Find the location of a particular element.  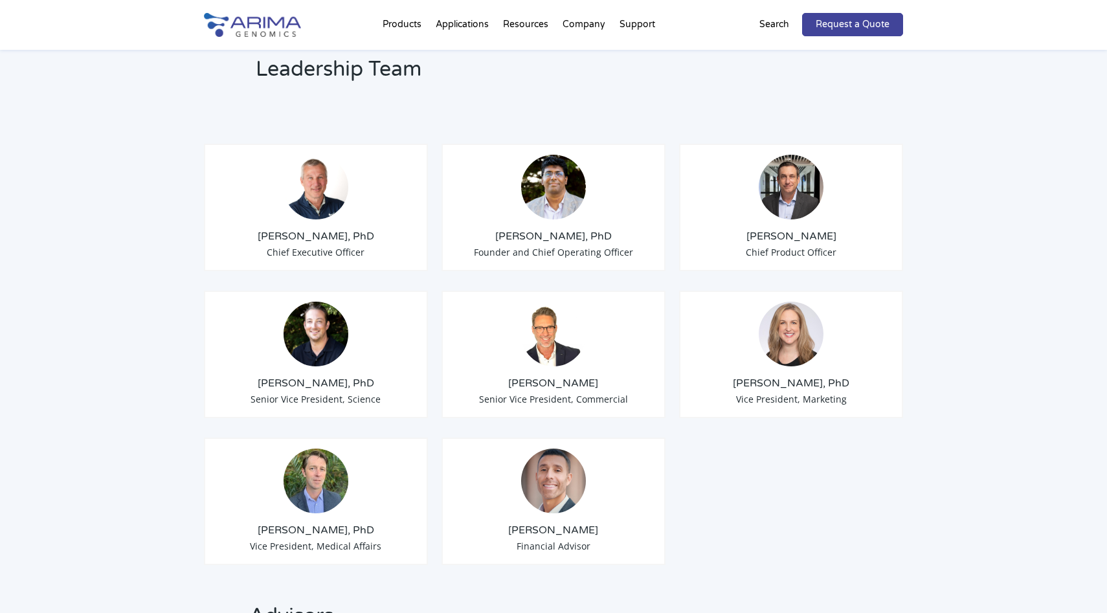

span: Financial Advisor is located at coordinates (553, 546).